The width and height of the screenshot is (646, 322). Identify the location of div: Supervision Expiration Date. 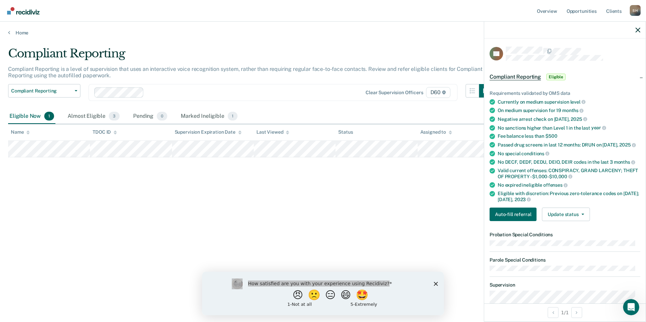
(208, 132).